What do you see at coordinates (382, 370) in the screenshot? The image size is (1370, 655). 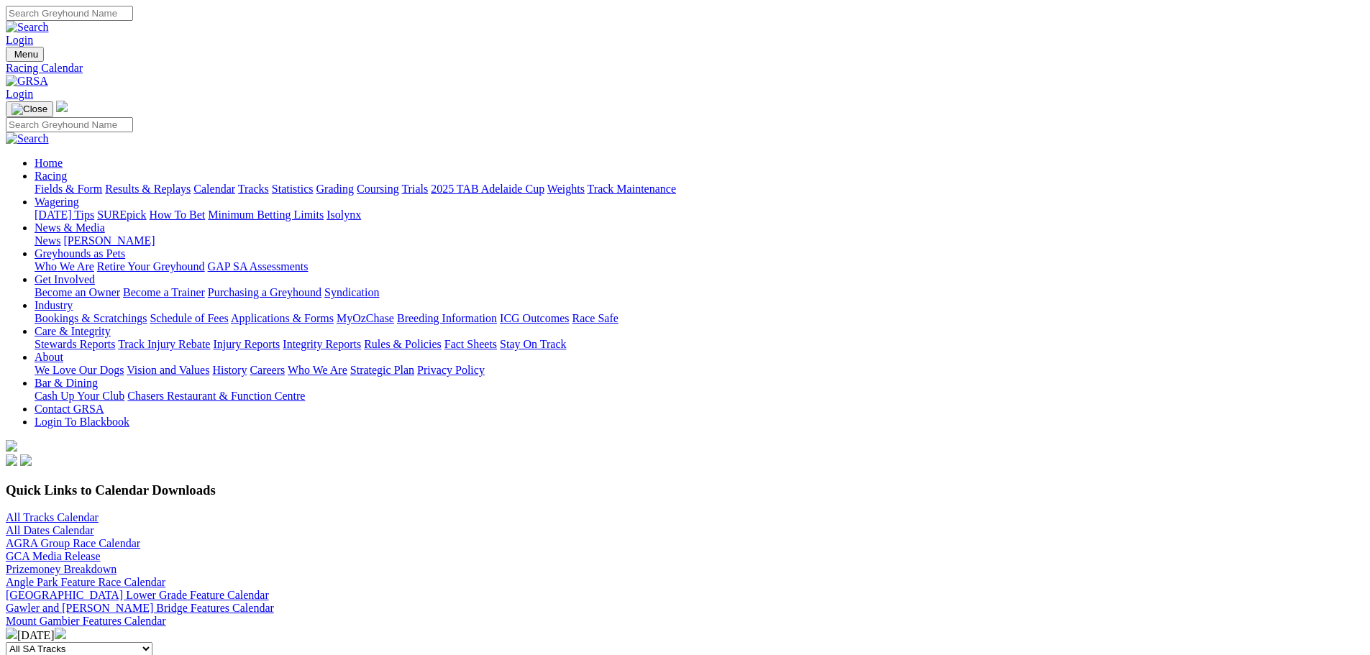 I see `a: Strategic Plan` at bounding box center [382, 370].